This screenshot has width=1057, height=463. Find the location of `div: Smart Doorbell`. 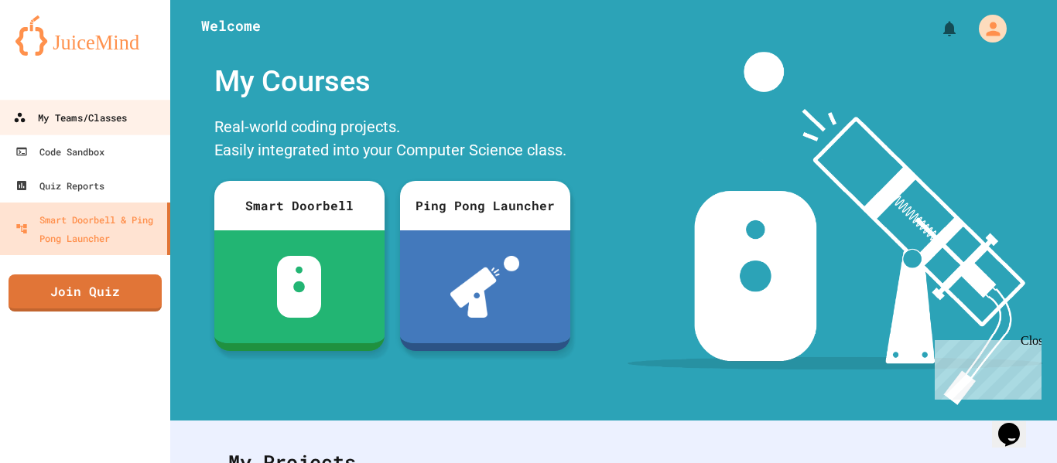

div: Smart Doorbell is located at coordinates (299, 206).